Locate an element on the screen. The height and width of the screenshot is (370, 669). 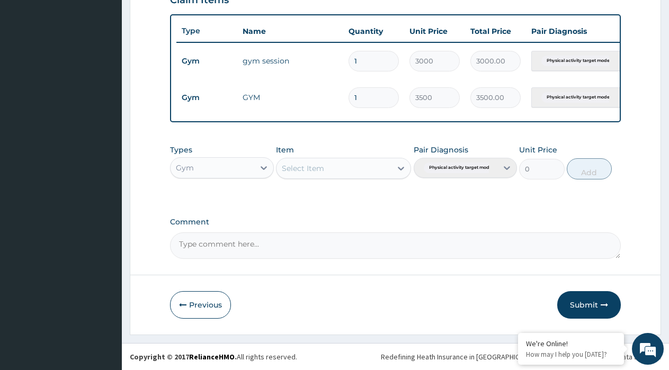
th: Name is located at coordinates (290, 31).